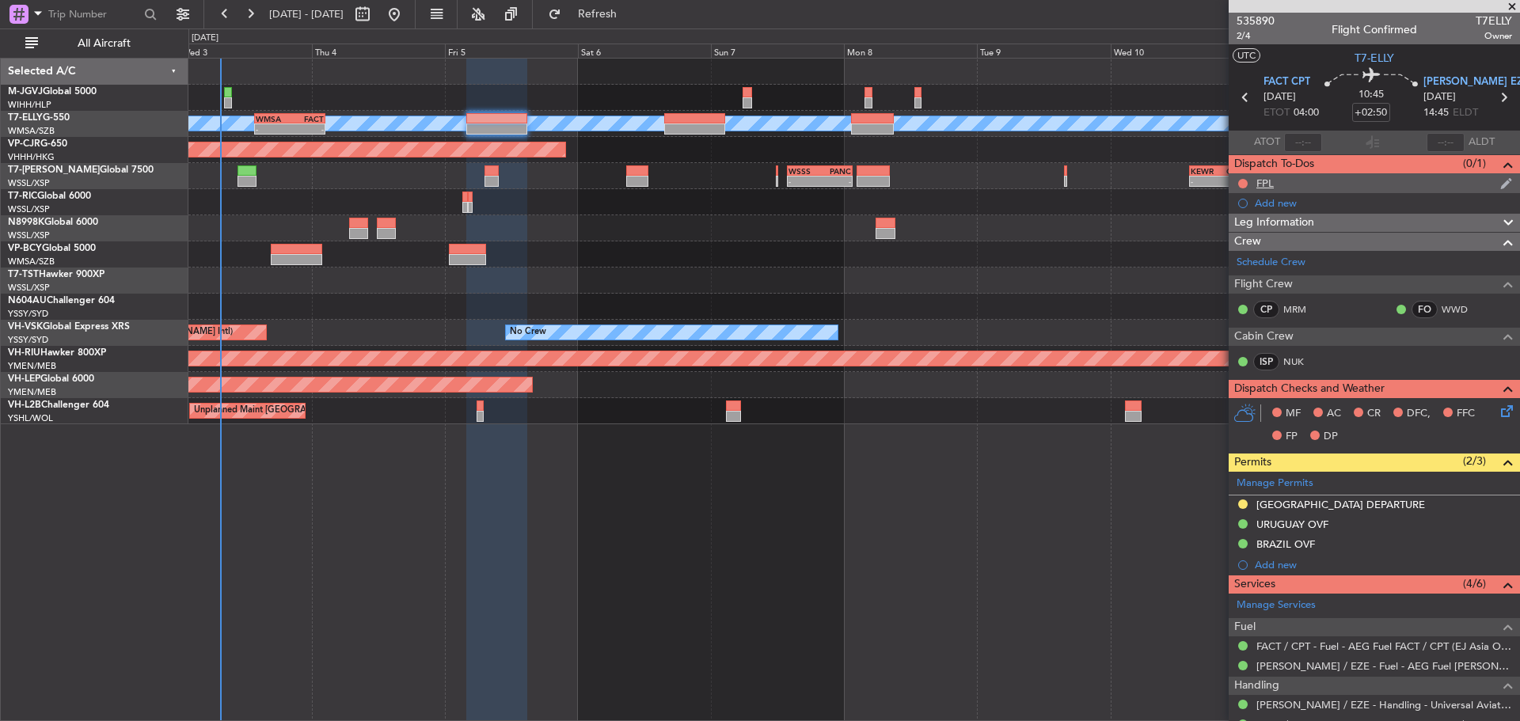  What do you see at coordinates (1334, 414) in the screenshot?
I see `span: AC` at bounding box center [1334, 414].